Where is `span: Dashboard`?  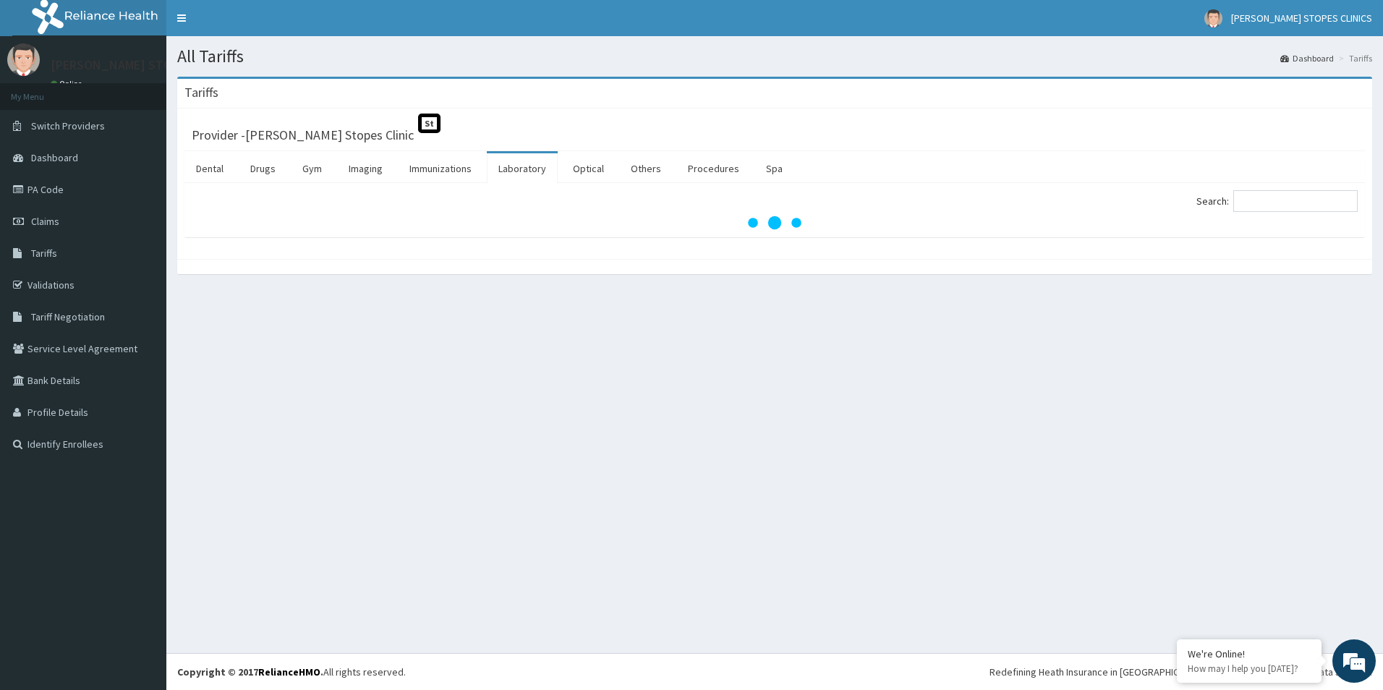
span: Dashboard is located at coordinates (54, 158).